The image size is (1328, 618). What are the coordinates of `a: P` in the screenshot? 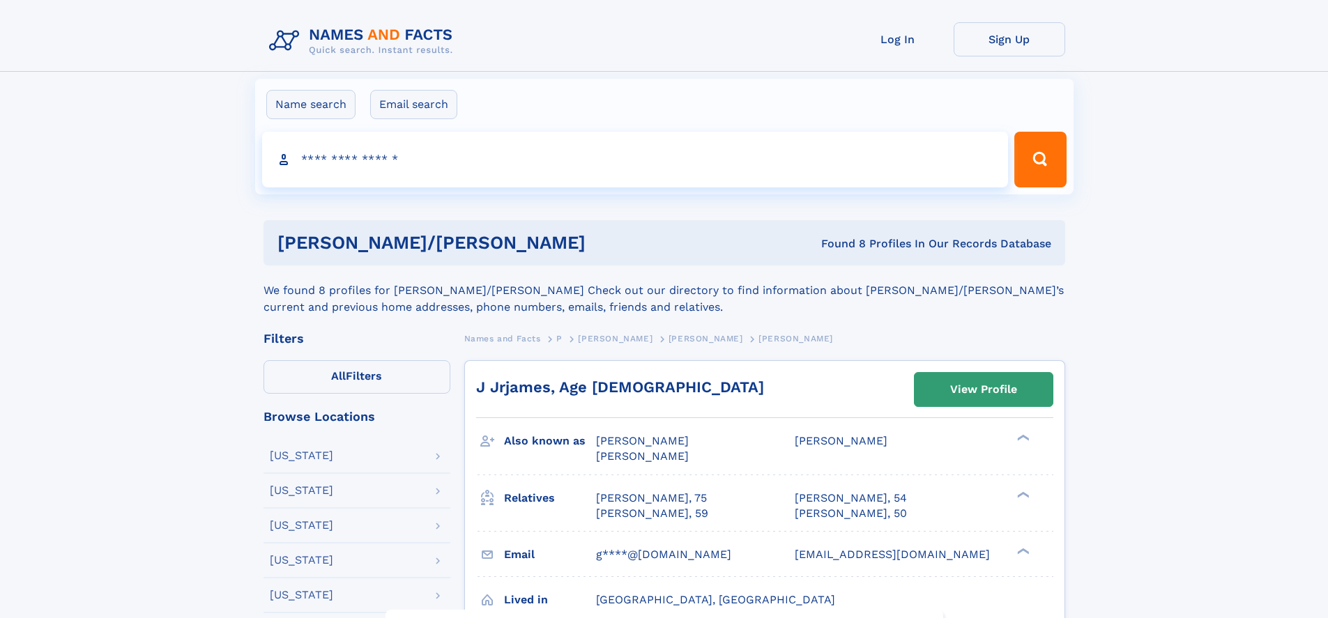 It's located at (559, 338).